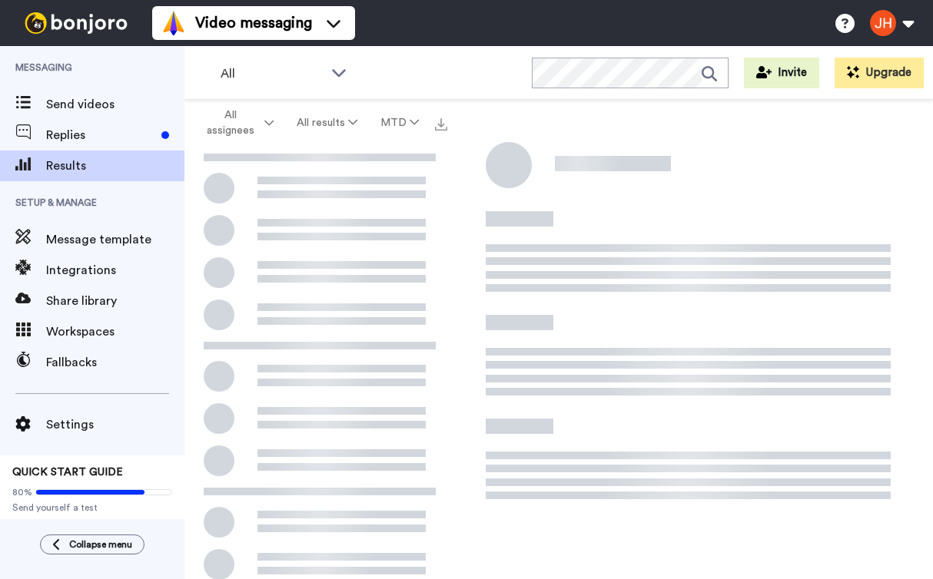 The width and height of the screenshot is (933, 579). What do you see at coordinates (115, 301) in the screenshot?
I see `span: Share library` at bounding box center [115, 301].